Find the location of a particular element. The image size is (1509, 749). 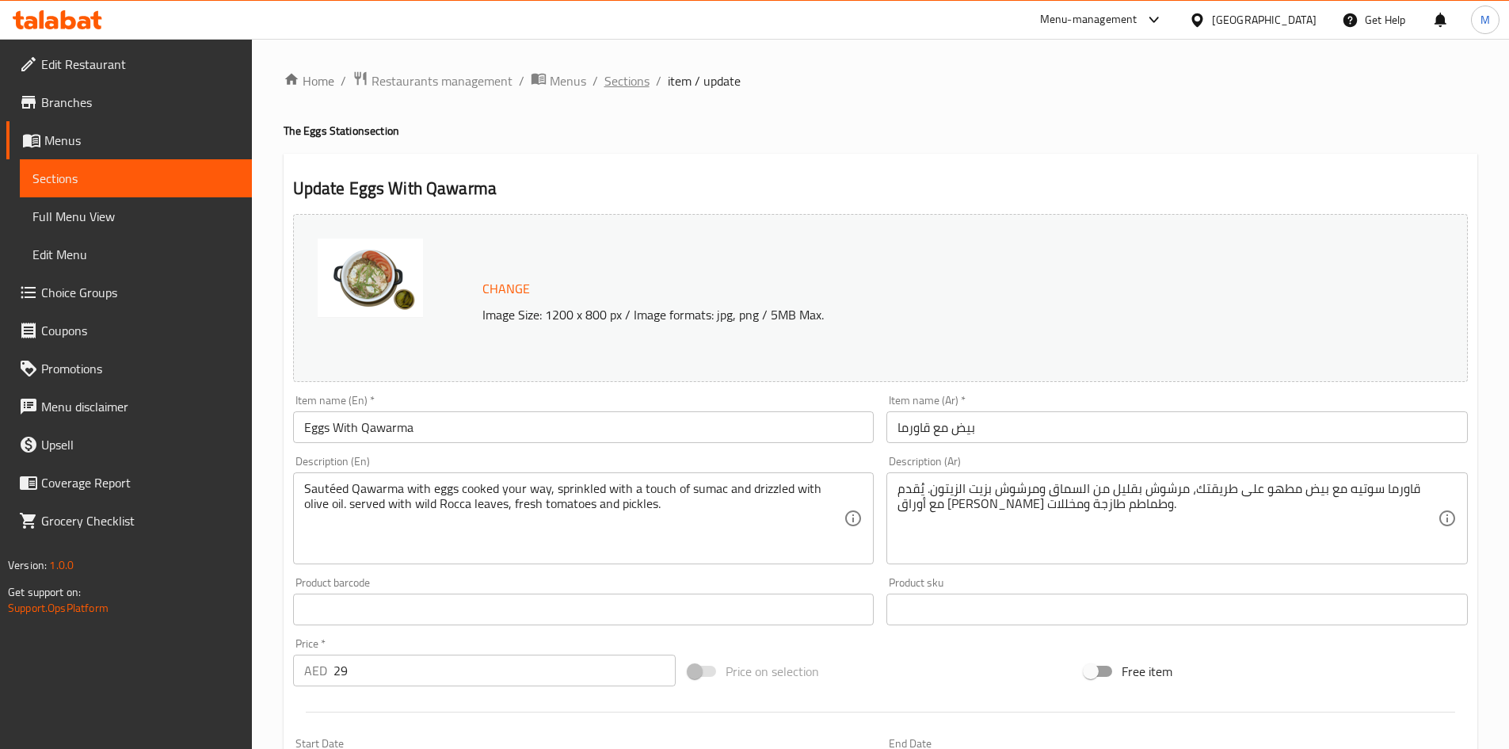

p: Image Size: 1200 x 800 px / Image formats: jpg, png / 5MB Max. is located at coordinates (898, 314).